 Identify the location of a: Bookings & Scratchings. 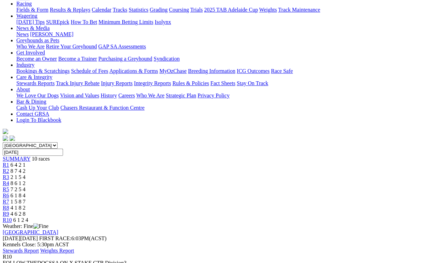
(43, 71).